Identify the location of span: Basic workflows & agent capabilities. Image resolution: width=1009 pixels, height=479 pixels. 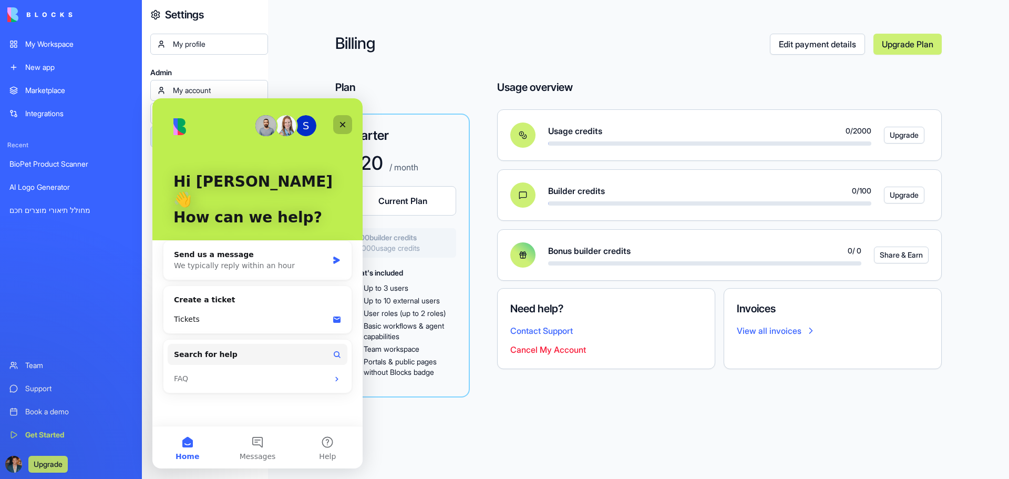
(410, 331).